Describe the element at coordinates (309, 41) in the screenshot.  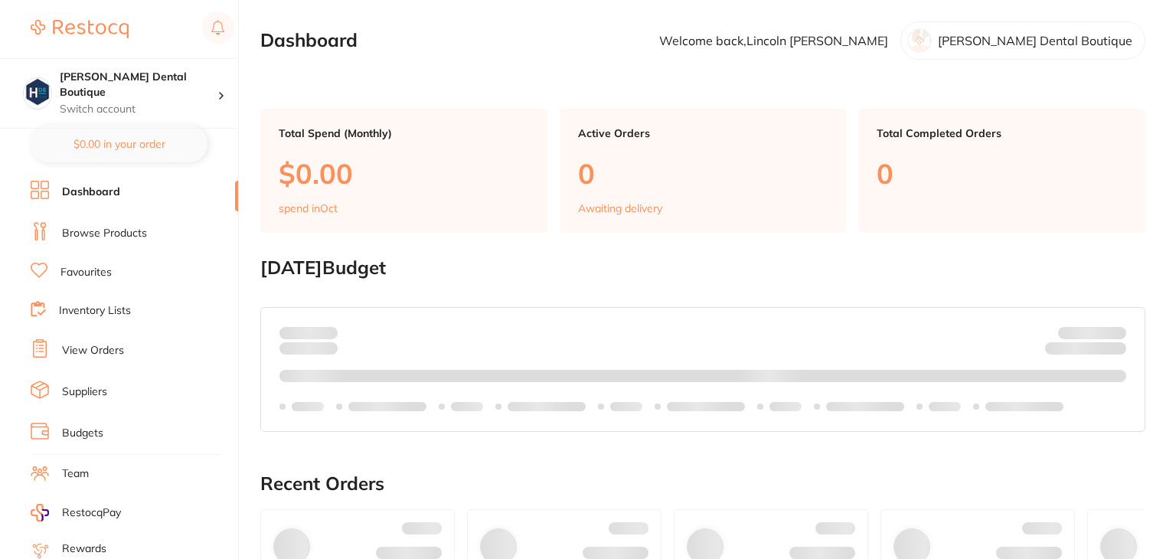
I see `h2: Dashboard` at that location.